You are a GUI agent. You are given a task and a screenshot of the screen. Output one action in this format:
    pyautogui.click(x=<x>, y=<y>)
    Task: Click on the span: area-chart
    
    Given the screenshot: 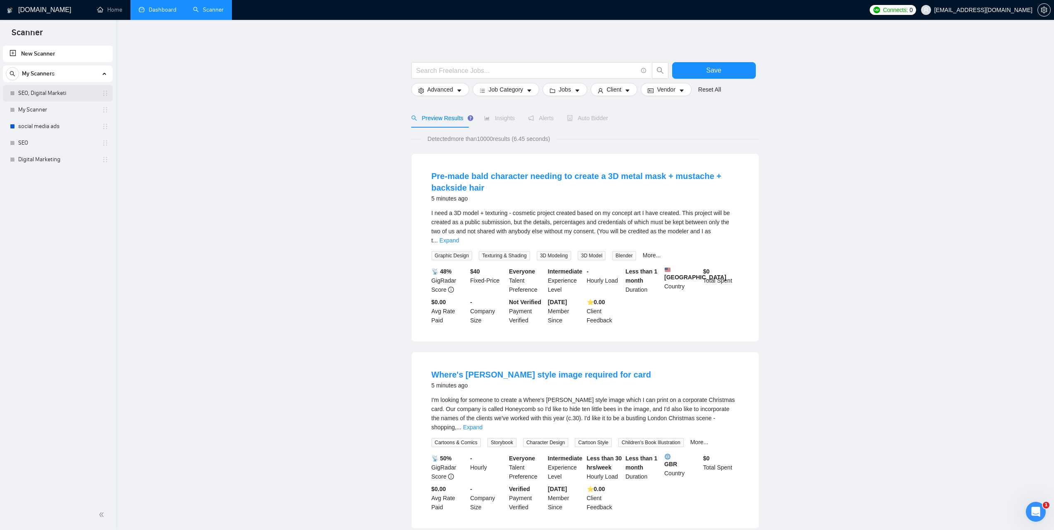 What is the action you would take?
    pyautogui.click(x=487, y=118)
    